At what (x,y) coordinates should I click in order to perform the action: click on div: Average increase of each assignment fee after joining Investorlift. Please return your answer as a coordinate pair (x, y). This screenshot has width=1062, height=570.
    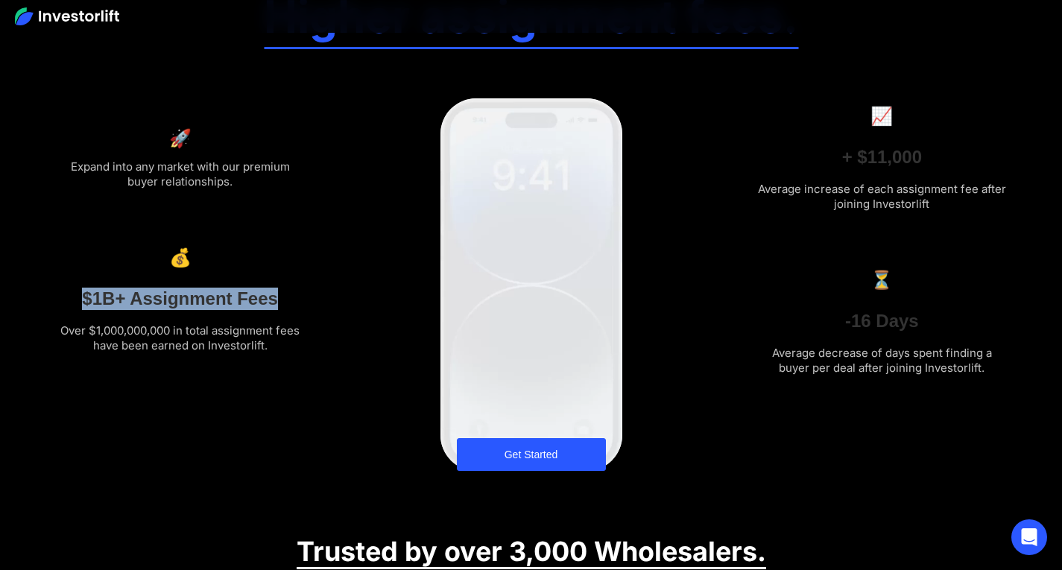
    Looking at the image, I should click on (881, 197).